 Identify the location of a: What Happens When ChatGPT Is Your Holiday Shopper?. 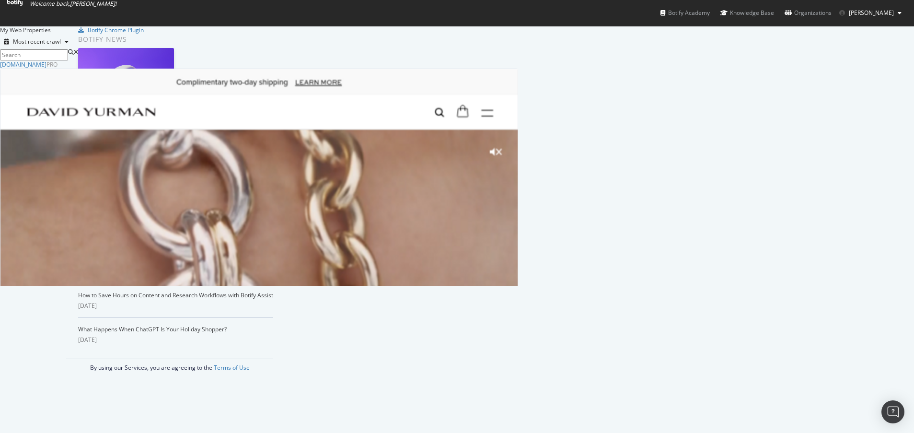
(152, 329).